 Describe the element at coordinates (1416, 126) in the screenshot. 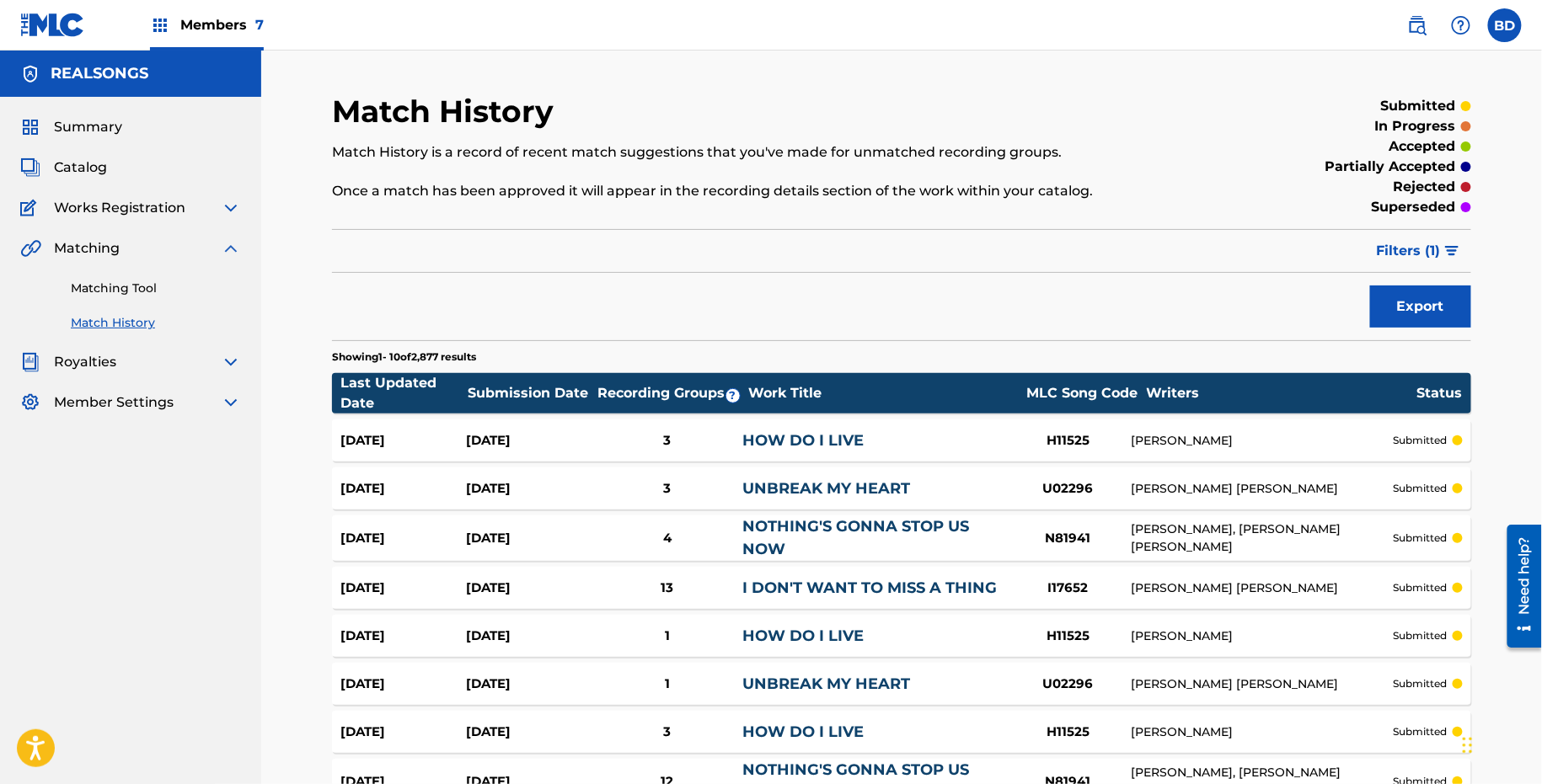

I see `p: in progress` at that location.